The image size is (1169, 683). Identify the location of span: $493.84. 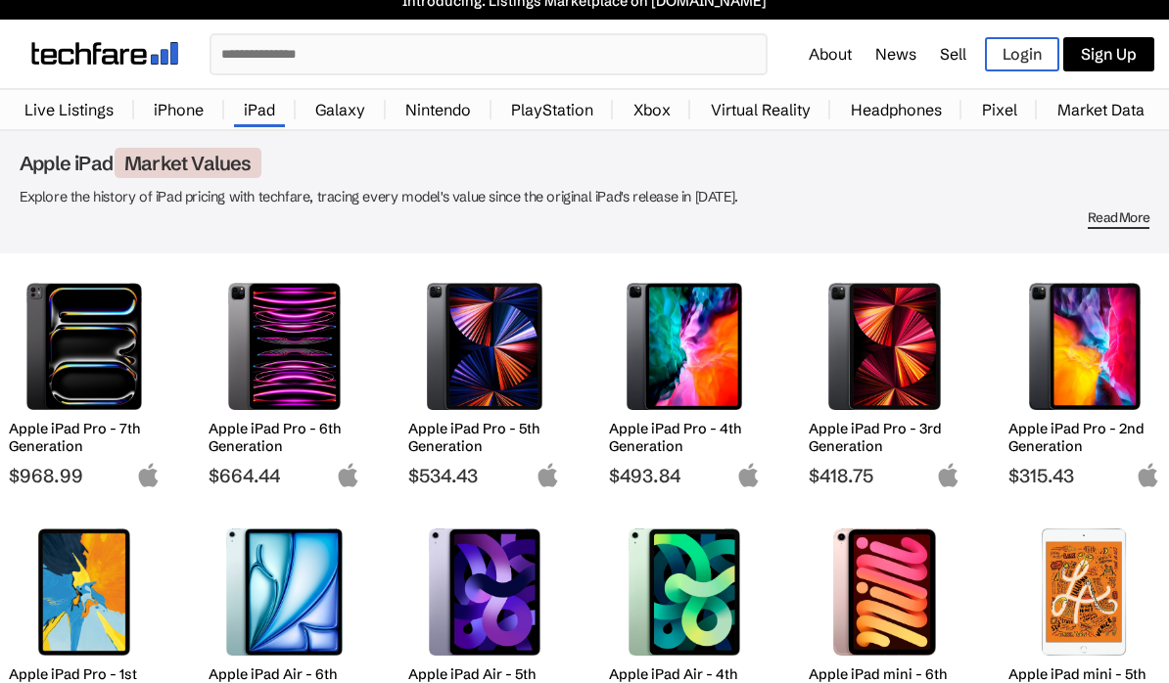
(684, 476).